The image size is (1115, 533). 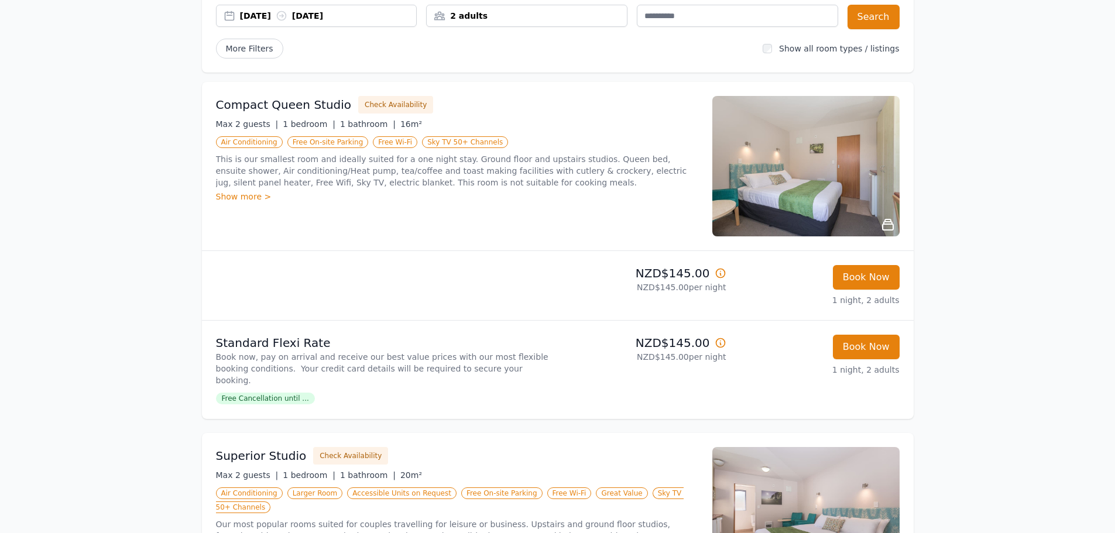 I want to click on span: Free Cancellation until ..., so click(x=265, y=399).